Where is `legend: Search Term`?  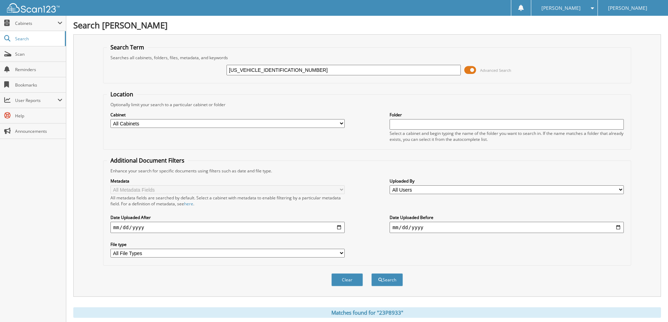 legend: Search Term is located at coordinates (127, 47).